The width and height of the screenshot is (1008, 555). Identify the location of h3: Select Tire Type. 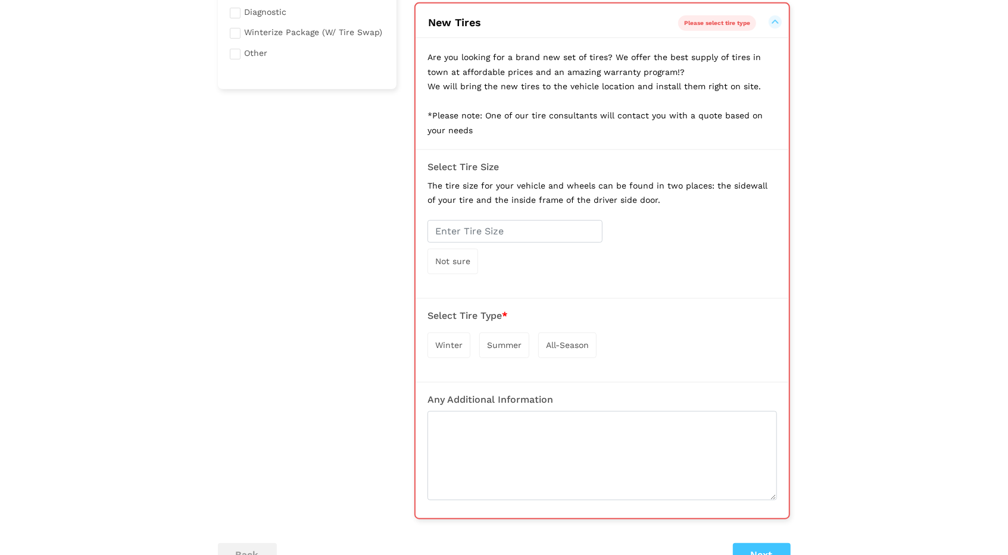
(602, 316).